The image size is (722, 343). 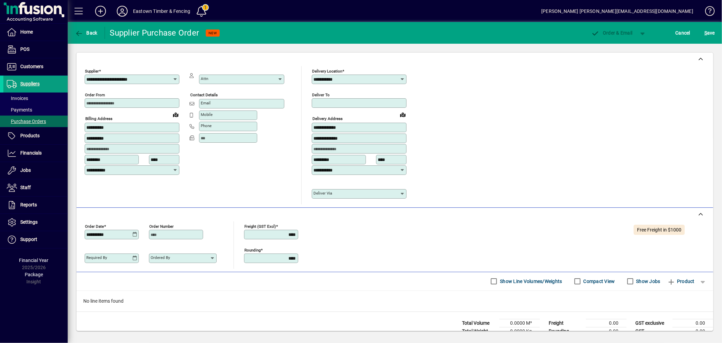 I want to click on a: Home, so click(x=36, y=32).